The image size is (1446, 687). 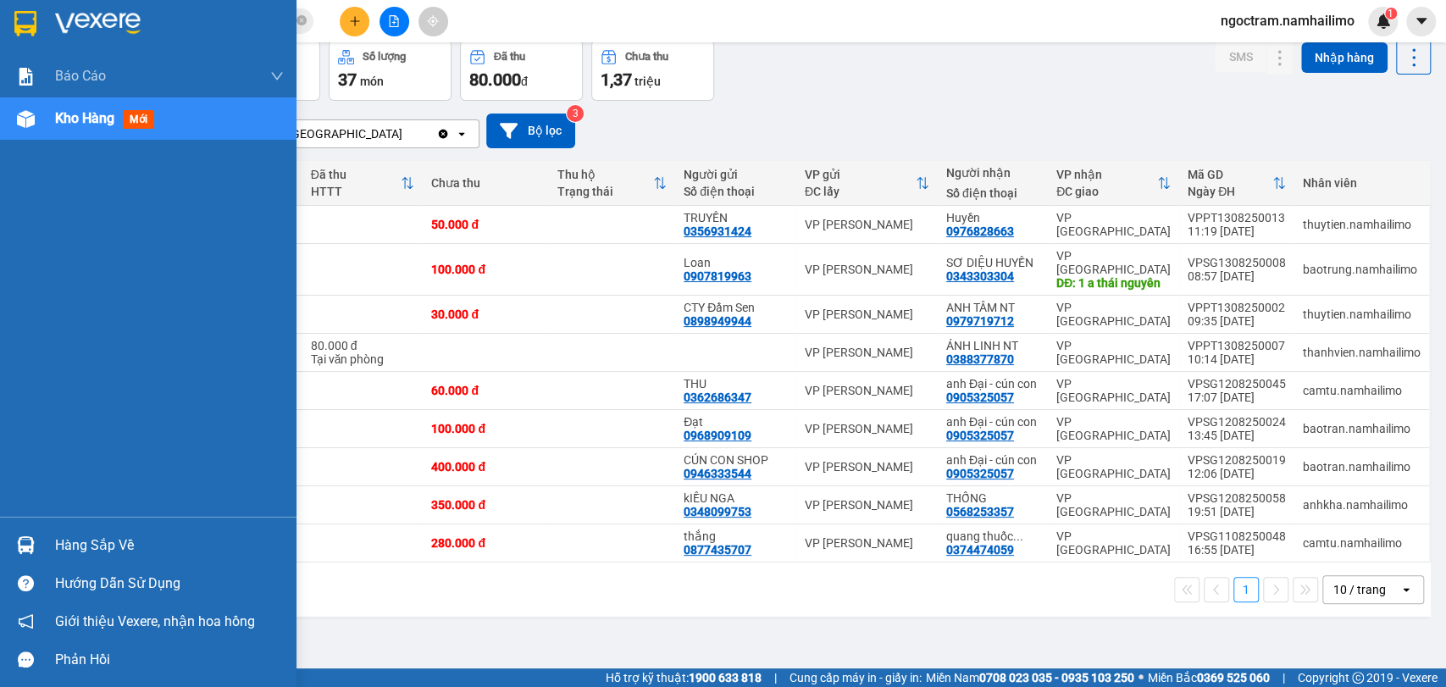 I want to click on div: VPSG1208250045, so click(x=1237, y=384).